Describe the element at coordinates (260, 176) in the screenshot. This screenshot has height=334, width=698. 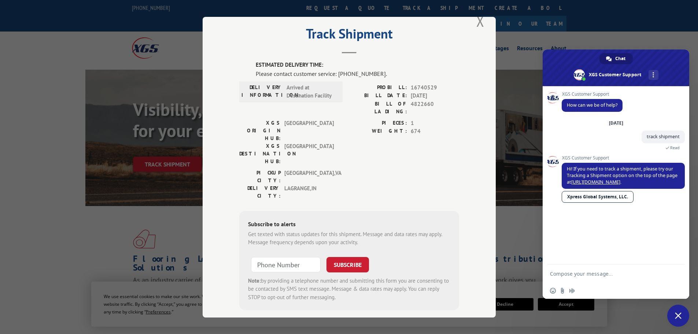
I see `label: PICKUP CITY:` at that location.